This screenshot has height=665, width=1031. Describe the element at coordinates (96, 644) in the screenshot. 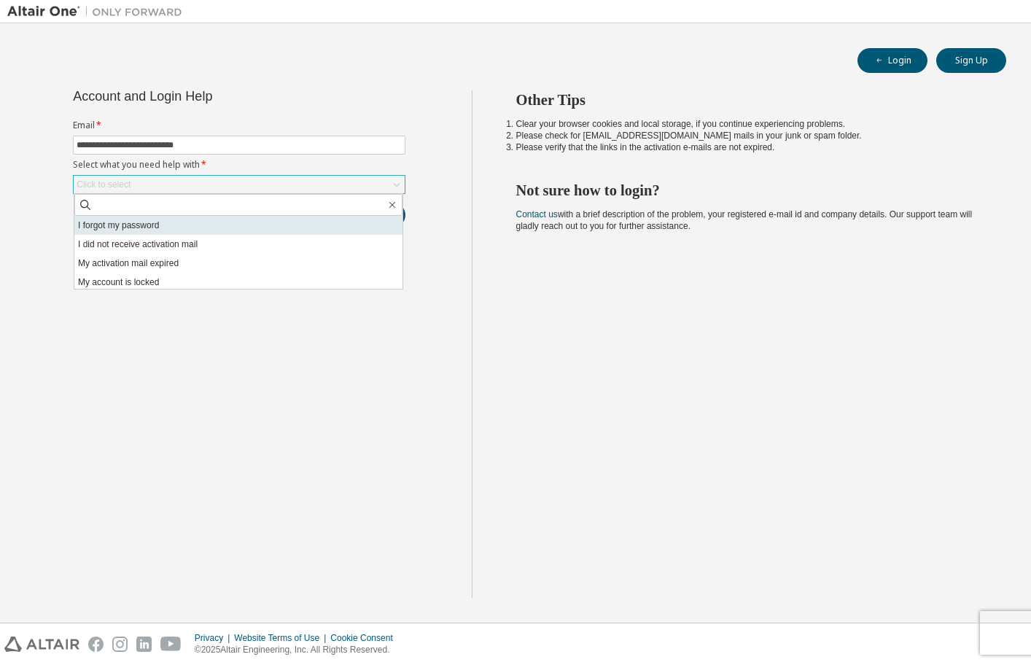

I see `img: facebook.svg` at that location.